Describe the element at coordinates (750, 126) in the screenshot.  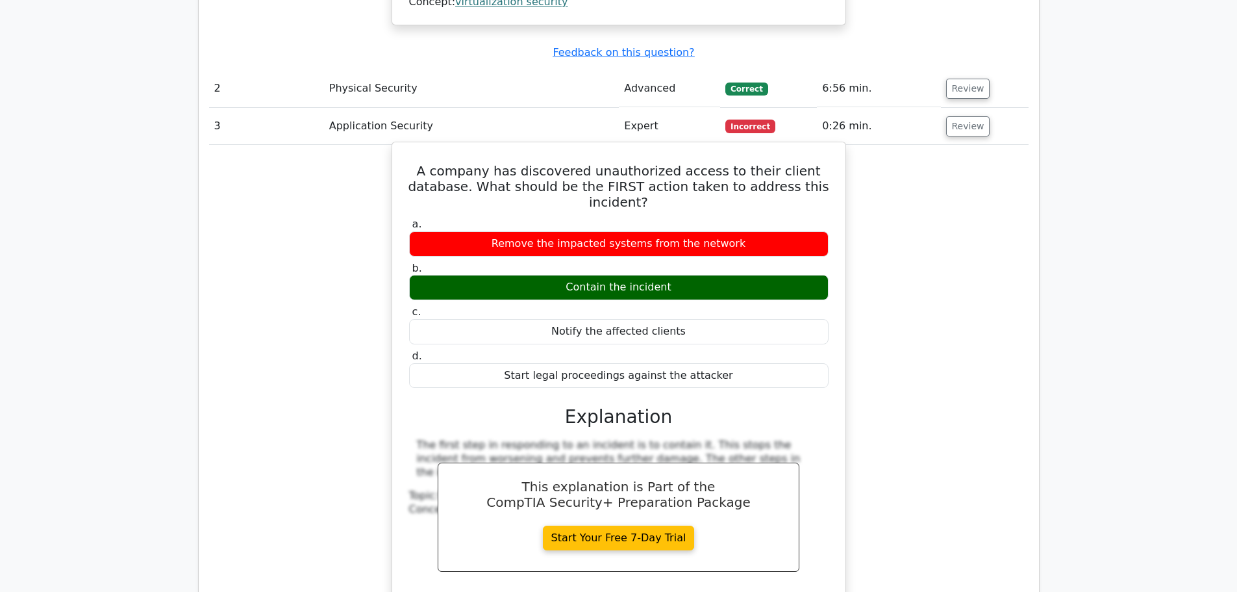
I see `span: Incorrect` at that location.